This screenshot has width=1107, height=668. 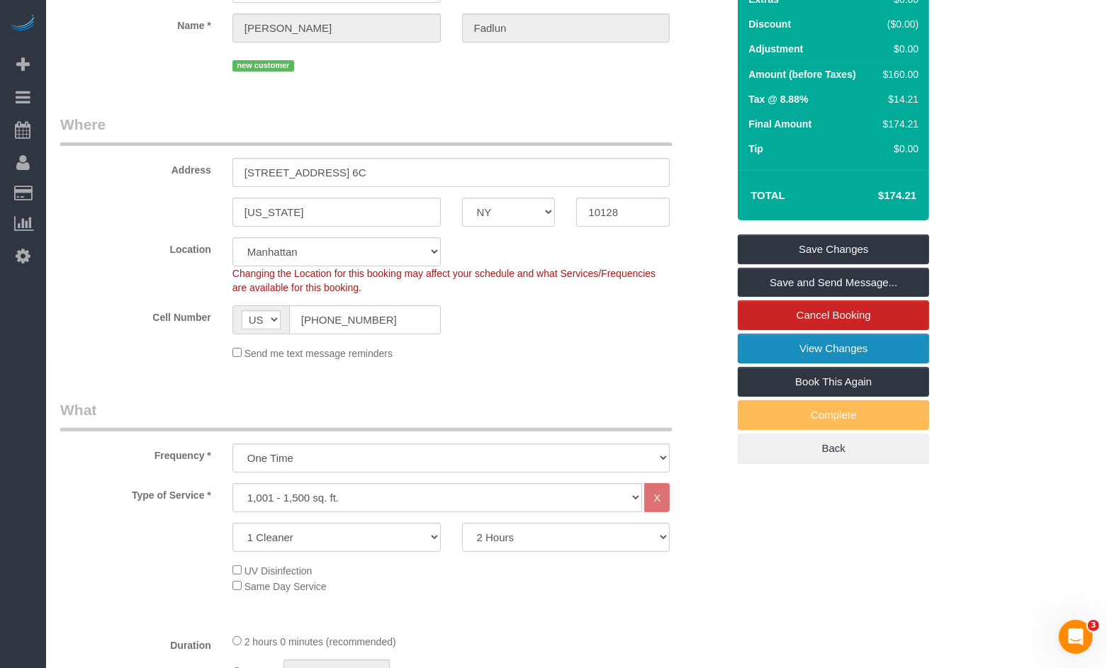 What do you see at coordinates (776, 49) in the screenshot?
I see `label: Adjustment` at bounding box center [776, 49].